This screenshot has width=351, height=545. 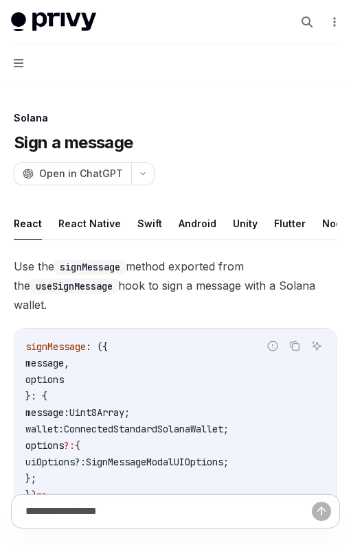 What do you see at coordinates (47, 412) in the screenshot?
I see `span: message:` at bounding box center [47, 412].